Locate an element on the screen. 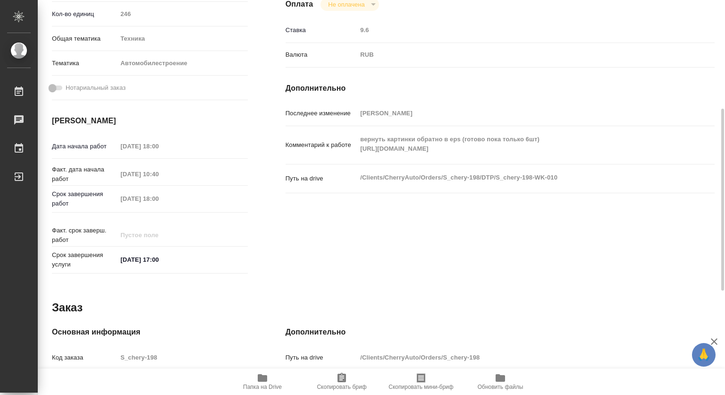 The image size is (725, 395). p: Срок завершения работ is located at coordinates (84, 199).